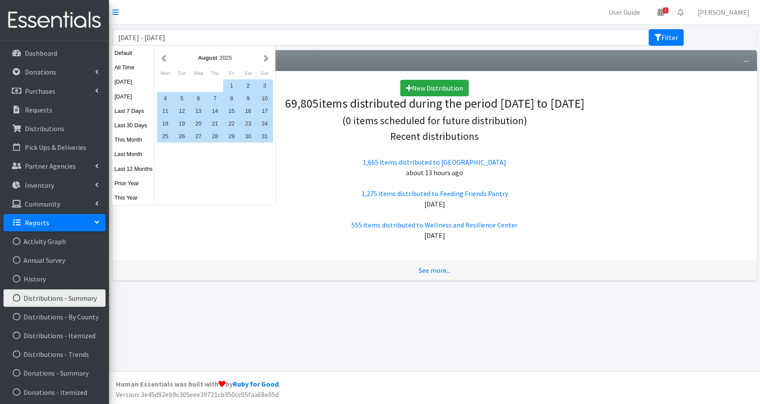  What do you see at coordinates (54, 317) in the screenshot?
I see `a: Distributions - By County` at bounding box center [54, 317].